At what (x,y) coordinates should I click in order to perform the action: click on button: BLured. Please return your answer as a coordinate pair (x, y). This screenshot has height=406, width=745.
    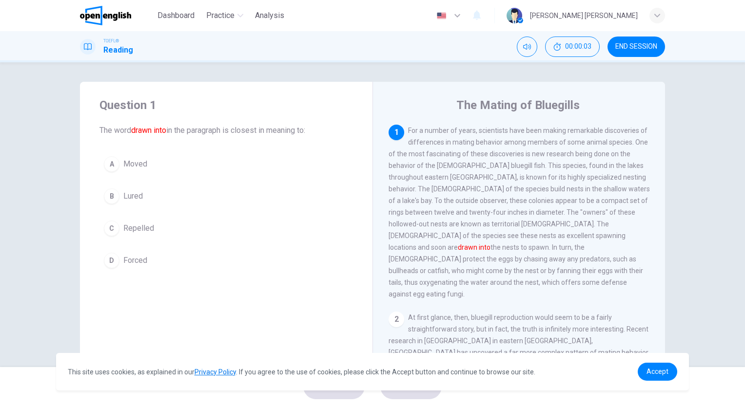
    Looking at the image, I should click on (226, 196).